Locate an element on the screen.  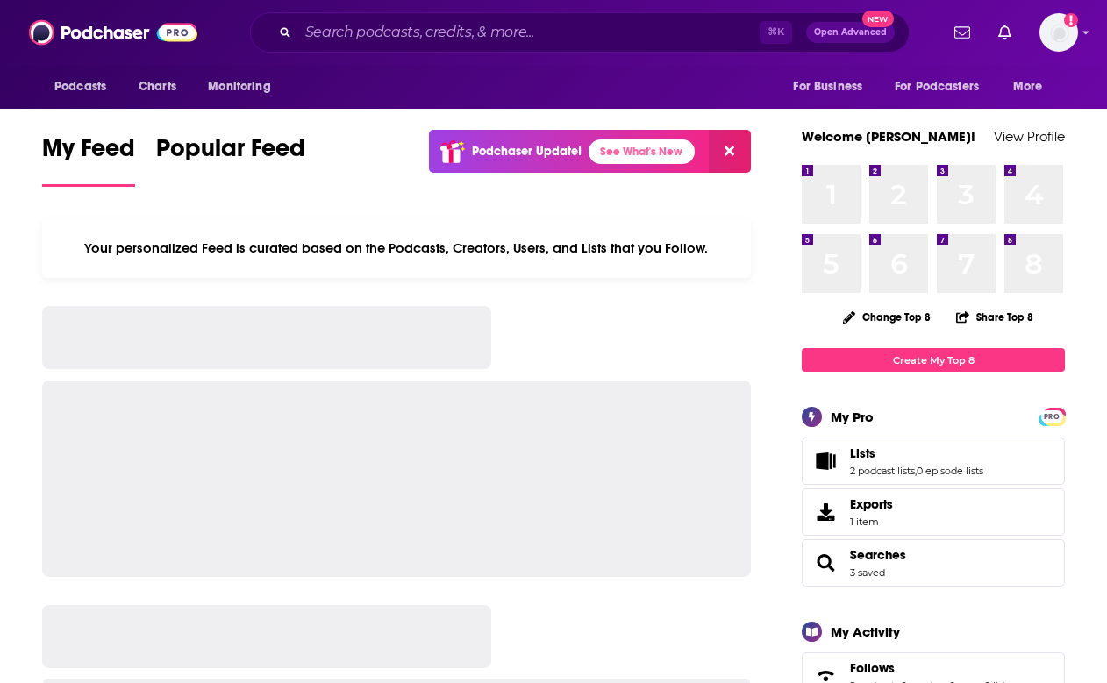
div: My Activity is located at coordinates (865, 631).